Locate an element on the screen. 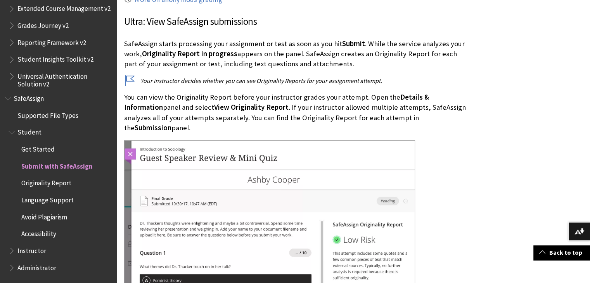 The height and width of the screenshot is (283, 590). span: Reporting Framework v2 is located at coordinates (52, 41).